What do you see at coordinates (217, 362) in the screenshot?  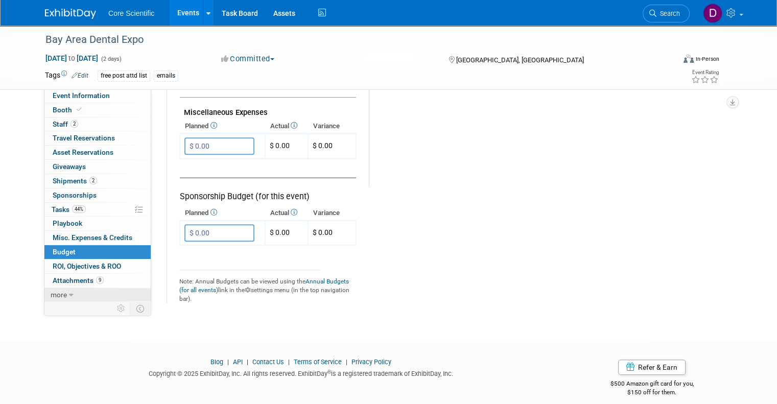 I see `a: Blog` at bounding box center [217, 362].